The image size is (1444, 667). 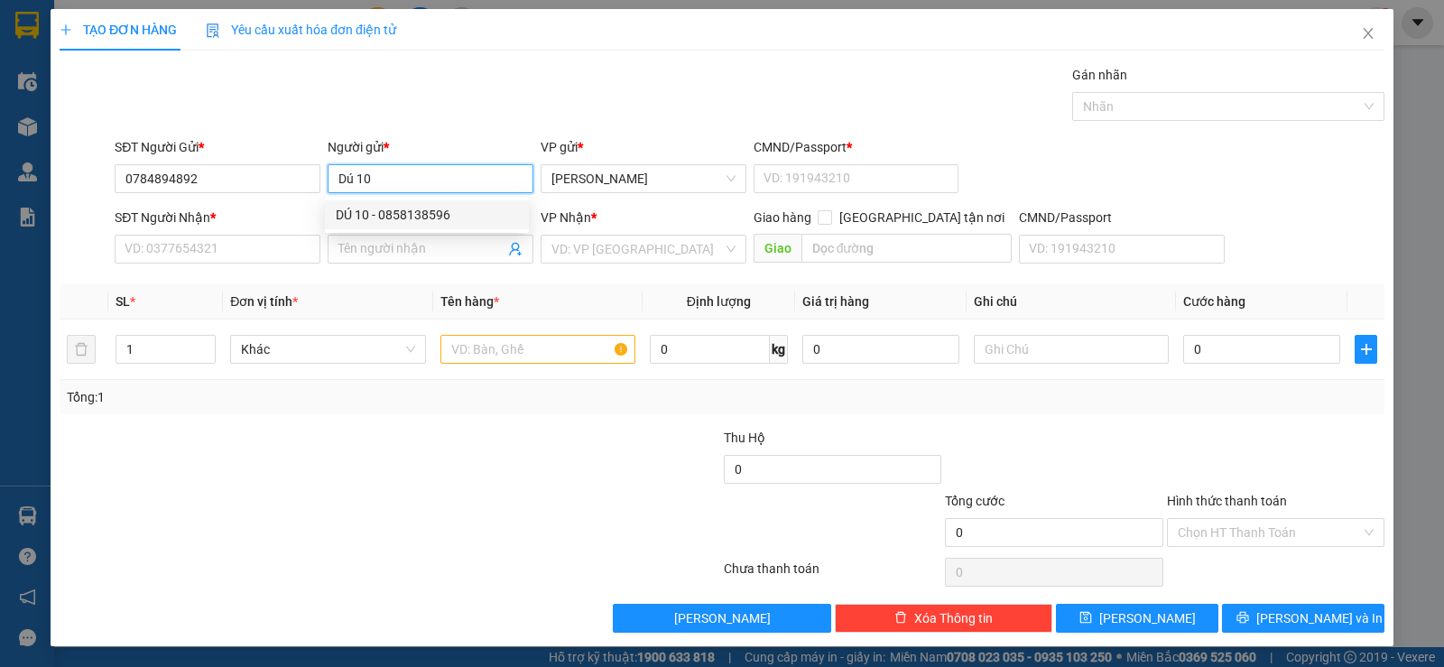 I want to click on button: delete, so click(x=81, y=349).